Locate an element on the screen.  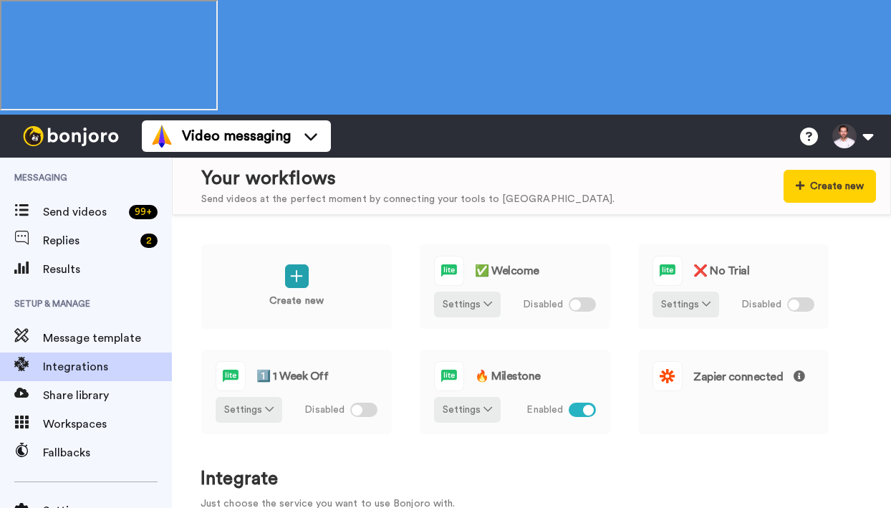
a: 1️⃣ 1 Week OffSettings Disabled is located at coordinates (297, 392).